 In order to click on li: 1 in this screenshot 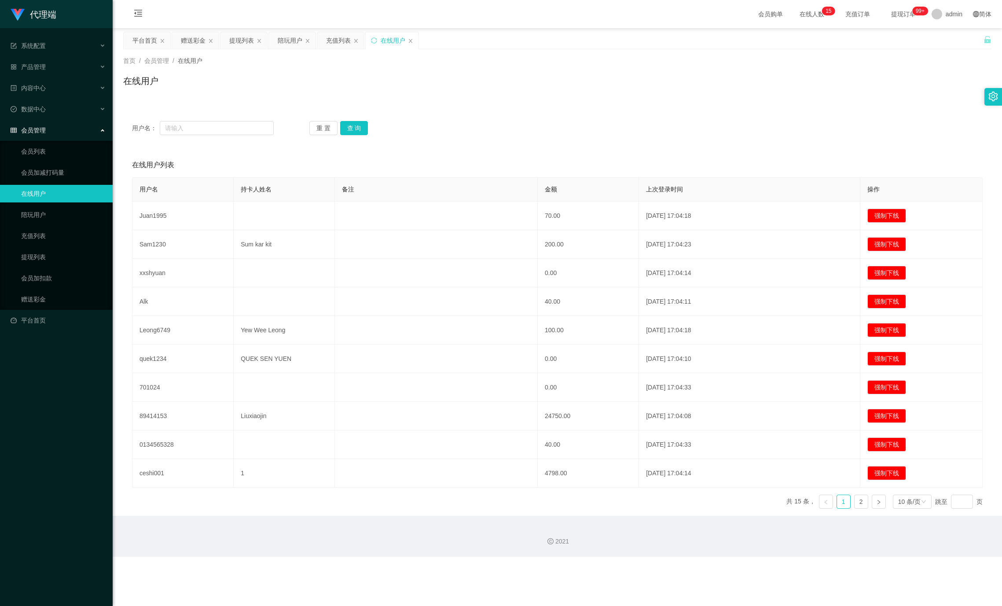, I will do `click(844, 502)`.